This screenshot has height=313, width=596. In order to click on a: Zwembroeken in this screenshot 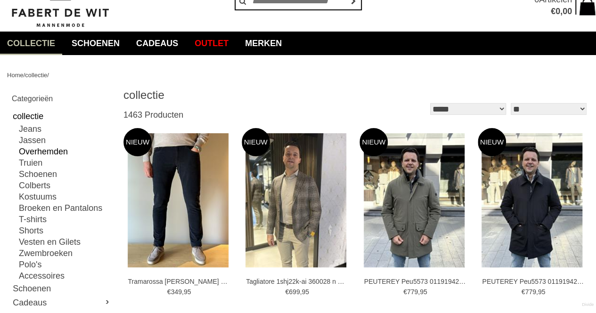, I will do `click(66, 254)`.